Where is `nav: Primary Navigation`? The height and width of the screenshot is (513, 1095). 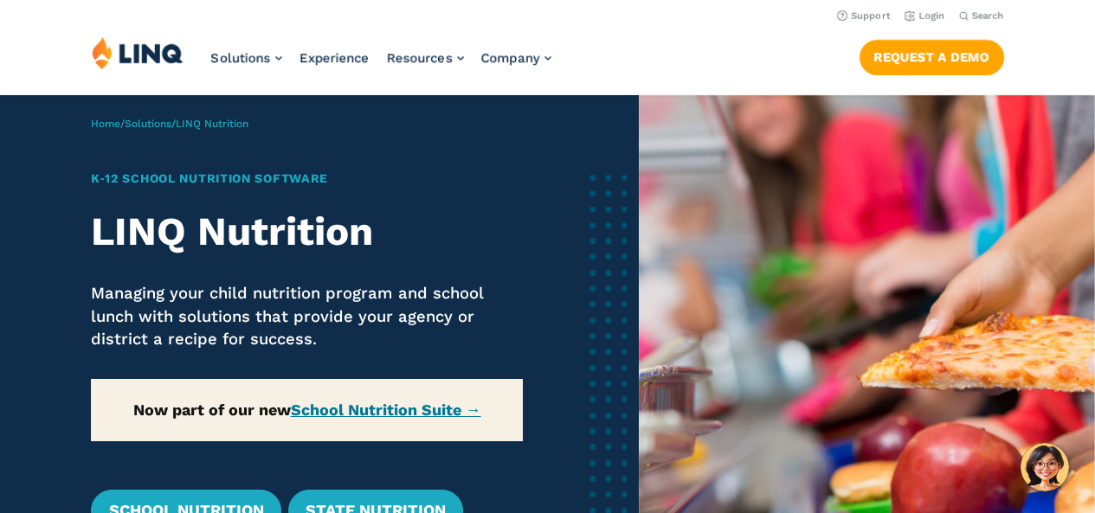
nav: Primary Navigation is located at coordinates (381, 65).